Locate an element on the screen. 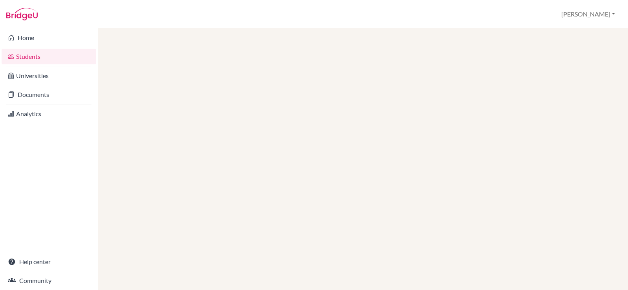  a: Universities is located at coordinates (49, 76).